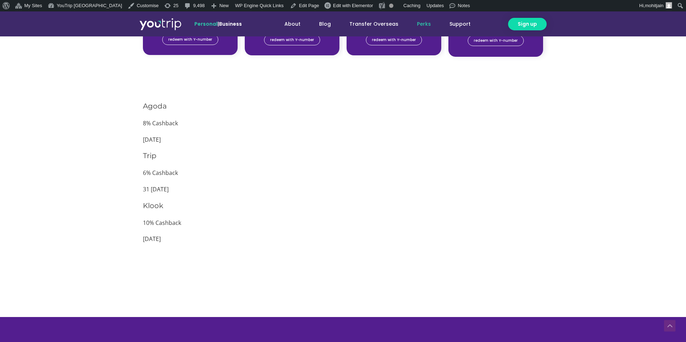 The image size is (686, 342). Describe the element at coordinates (343, 124) in the screenshot. I see `p: 8% Cashback` at that location.